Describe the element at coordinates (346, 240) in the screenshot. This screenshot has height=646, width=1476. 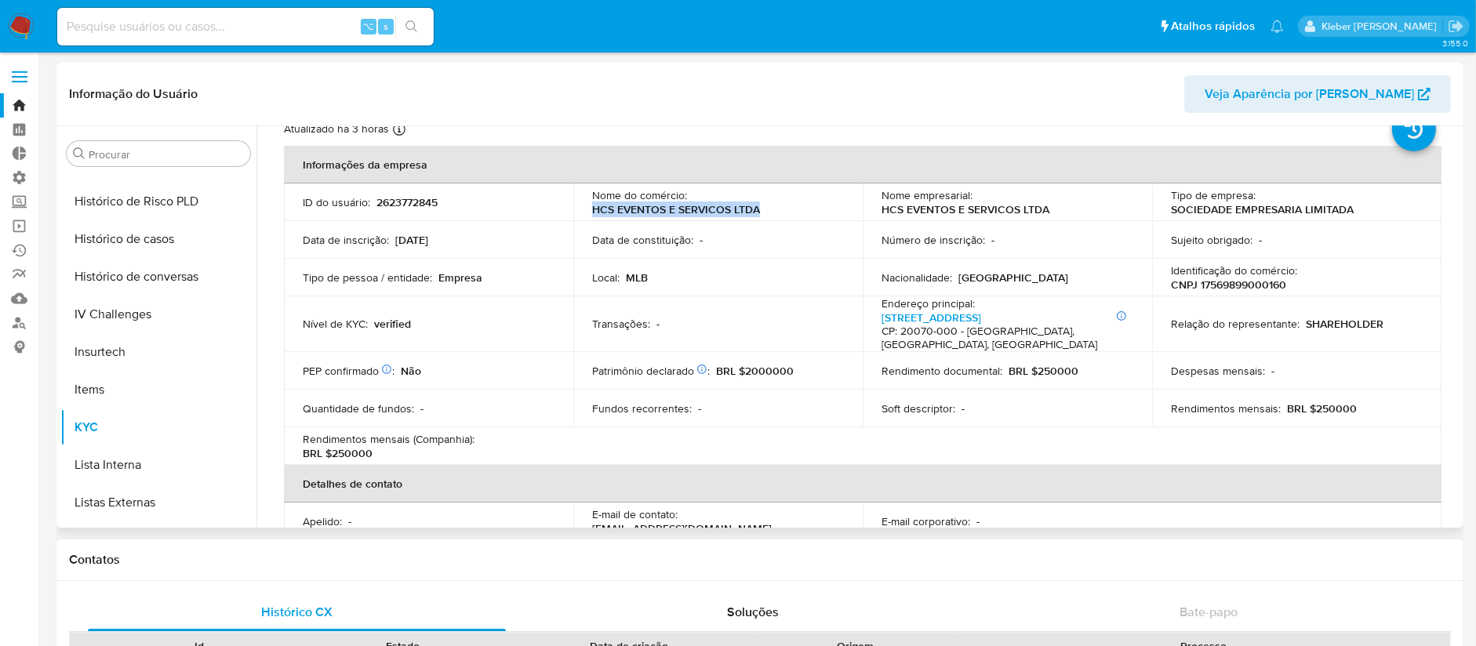
I see `p: Data de inscrição :` at that location.